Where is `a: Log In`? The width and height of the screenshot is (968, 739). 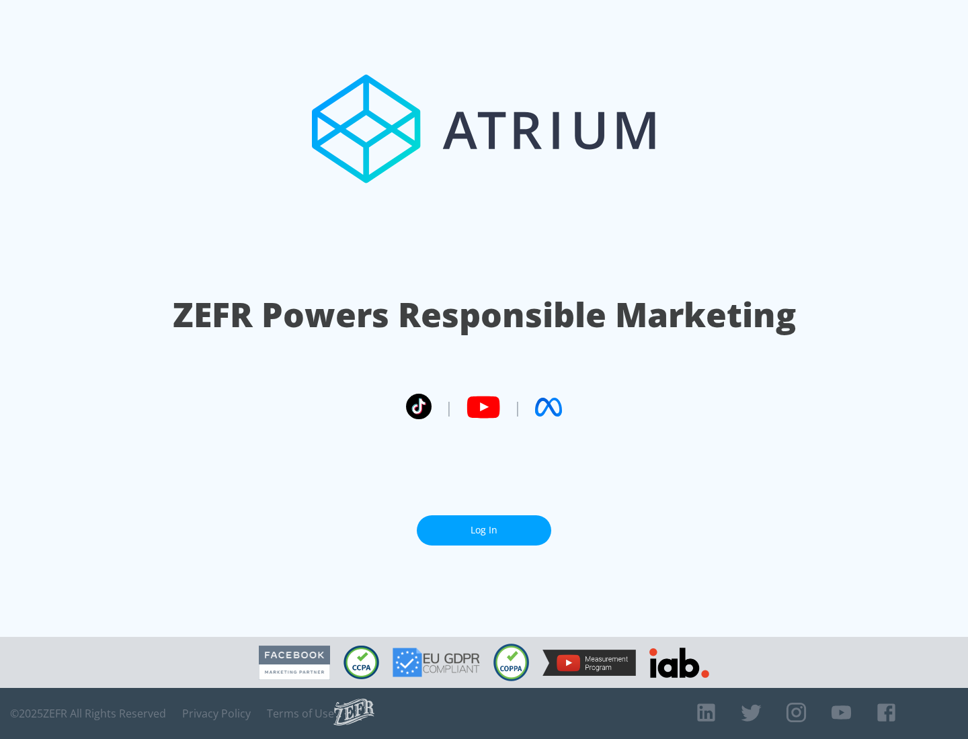
a: Log In is located at coordinates (484, 530).